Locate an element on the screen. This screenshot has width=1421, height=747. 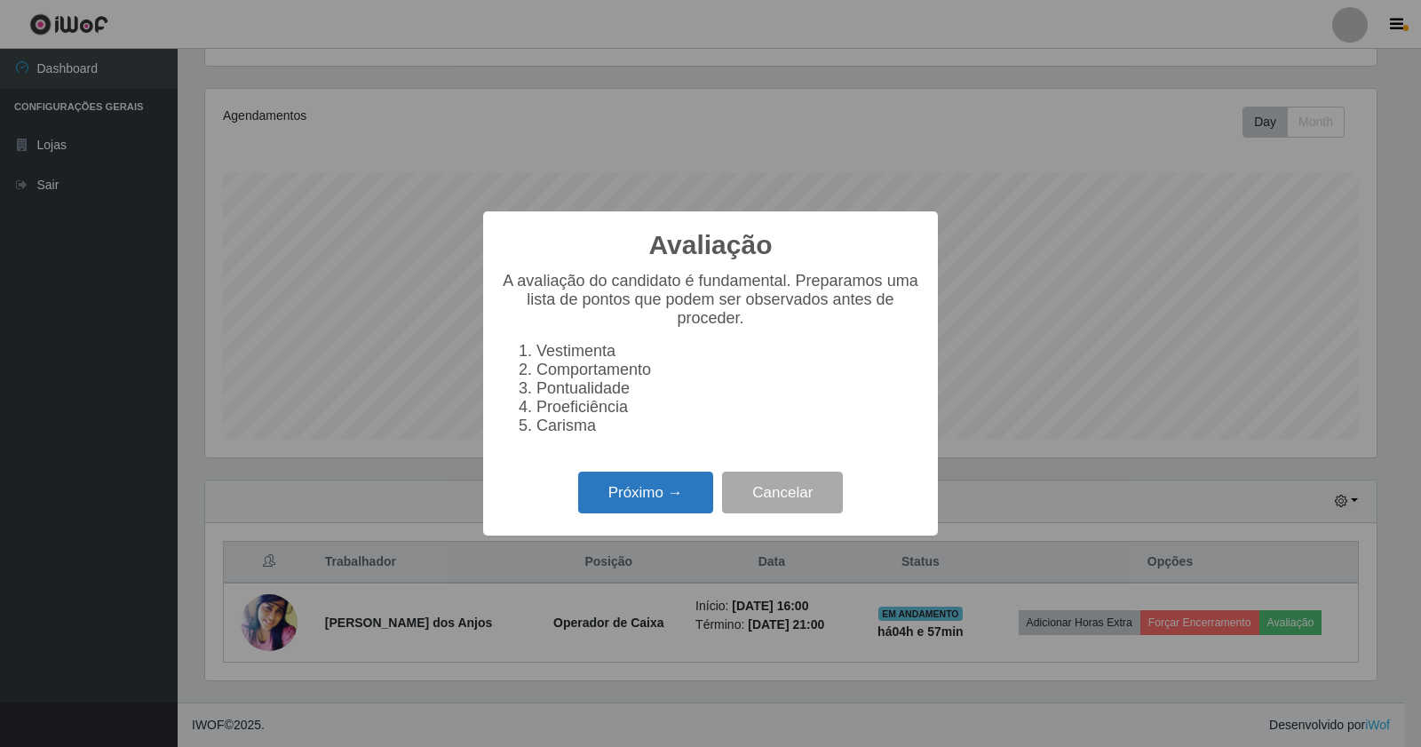
li: Carisma is located at coordinates (728, 425).